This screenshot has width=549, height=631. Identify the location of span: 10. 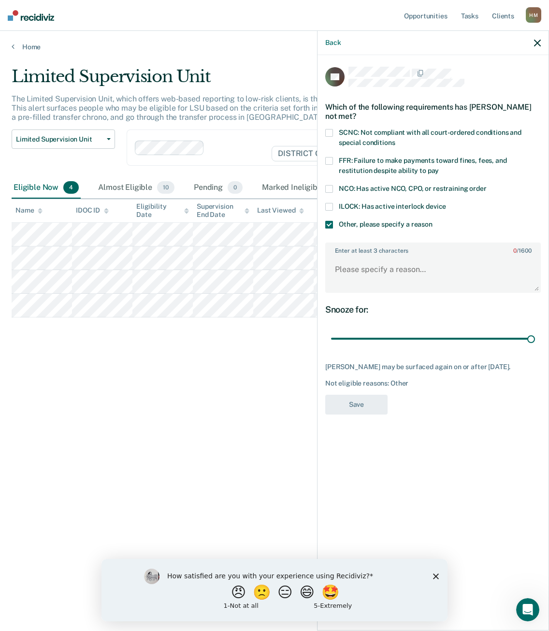
(166, 187).